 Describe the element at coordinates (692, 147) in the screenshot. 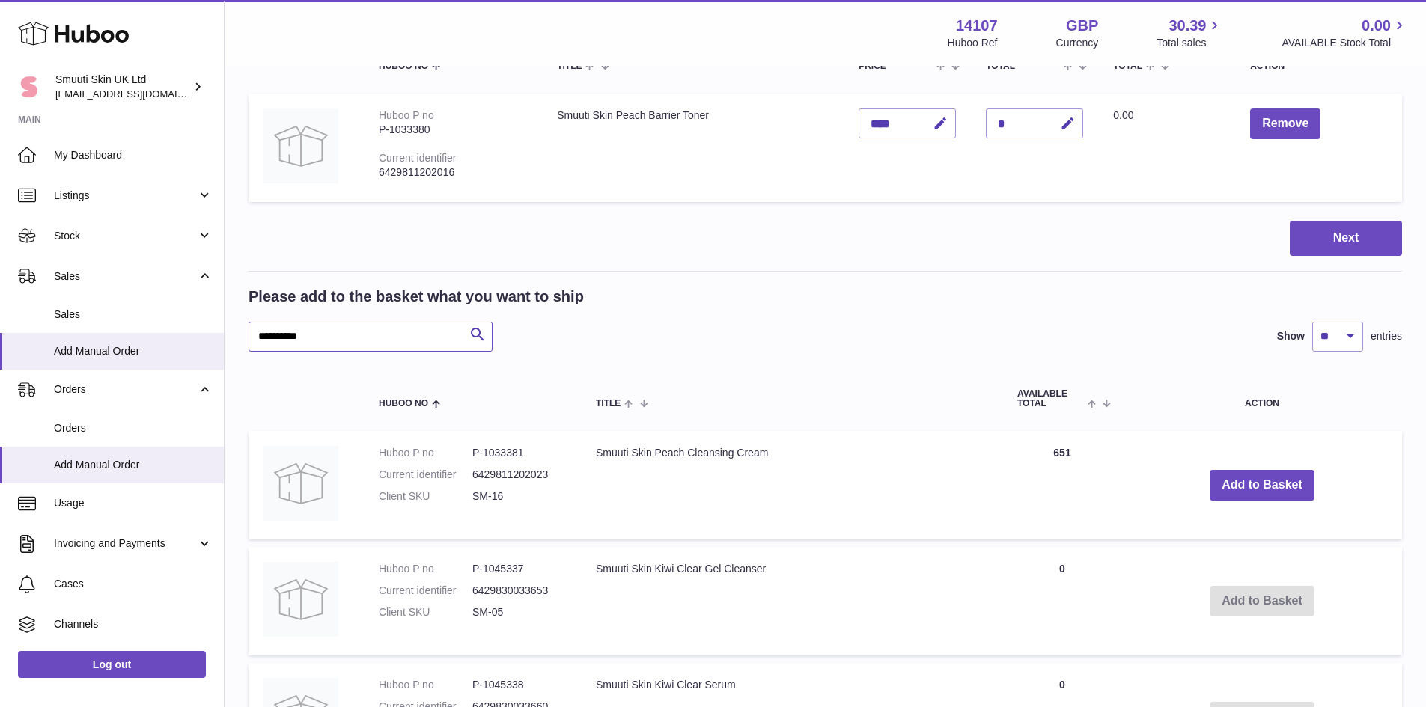

I see `td: Smuuti Skin Peach Barrier Toner` at that location.